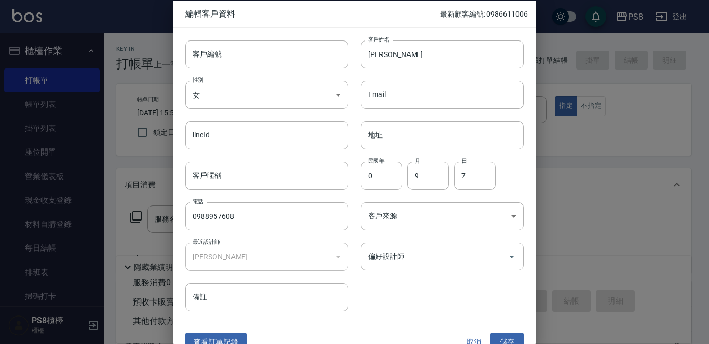  I want to click on p: 最新顧客編號: 0986611006, so click(484, 13).